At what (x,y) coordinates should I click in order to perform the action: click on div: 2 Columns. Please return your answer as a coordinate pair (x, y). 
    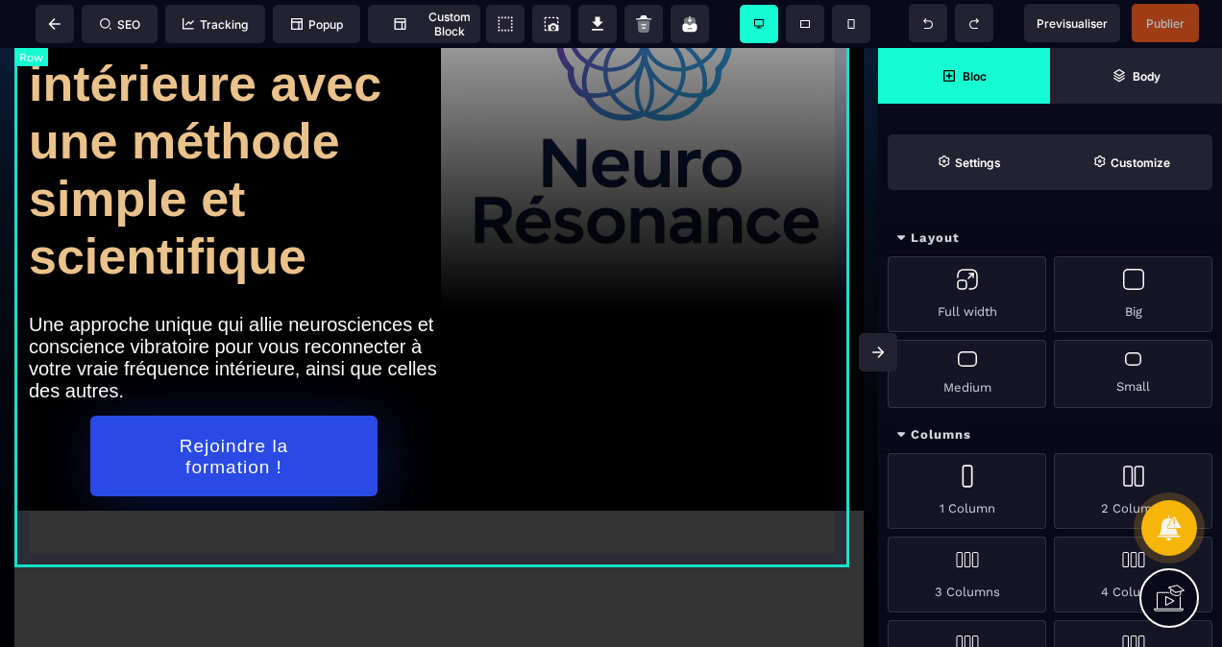
    Looking at the image, I should click on (1132, 491).